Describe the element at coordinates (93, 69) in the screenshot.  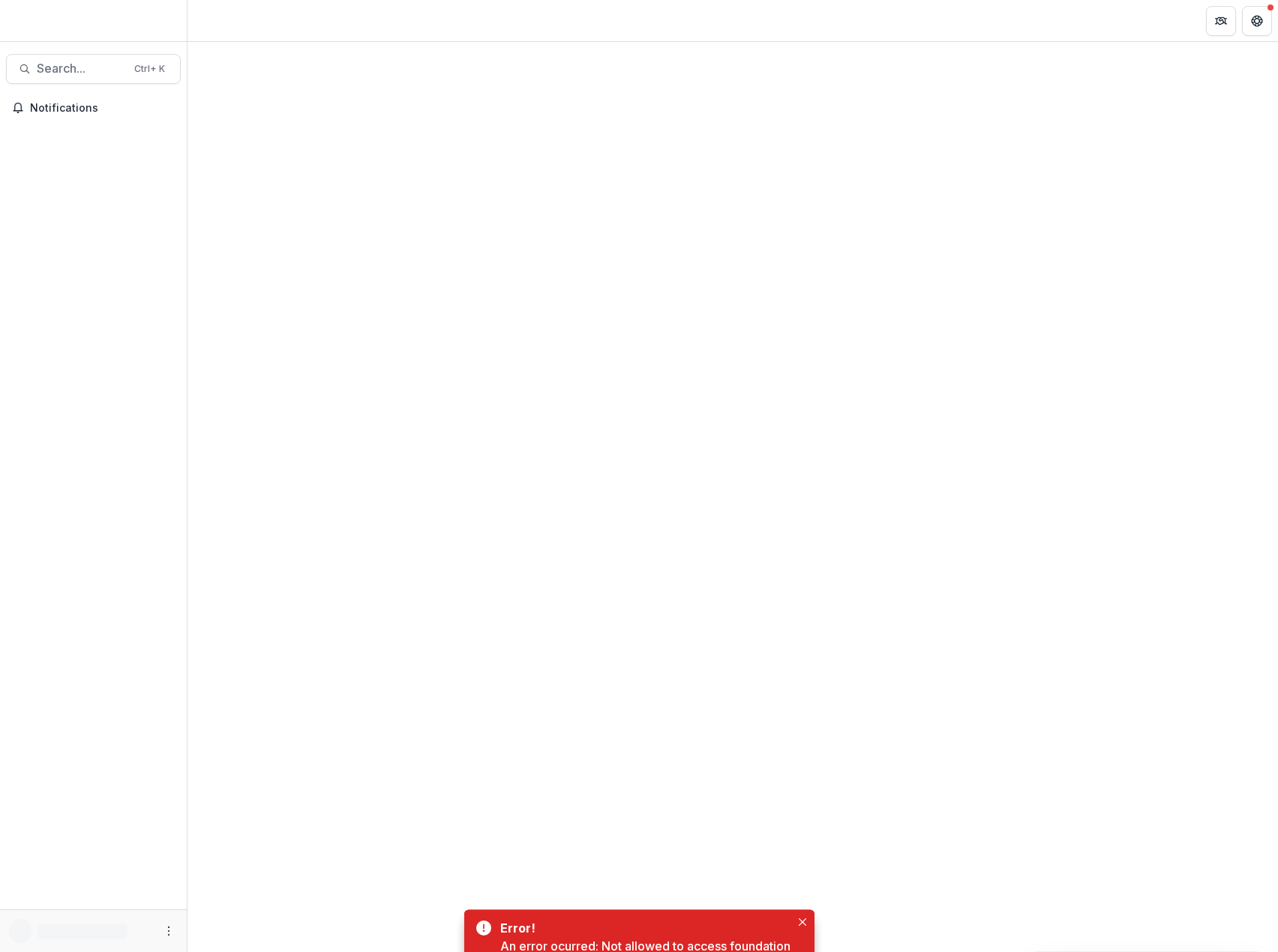
I see `button: Search...` at that location.